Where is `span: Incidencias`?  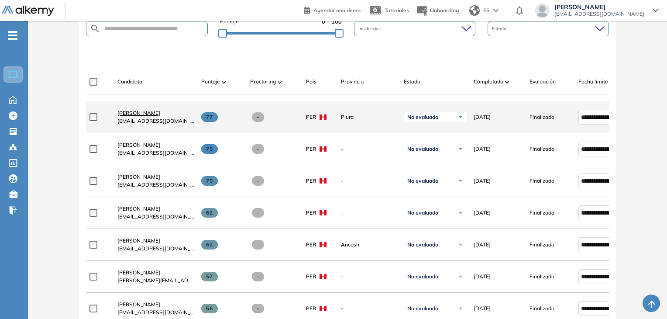
span: Incidencias is located at coordinates (370, 28).